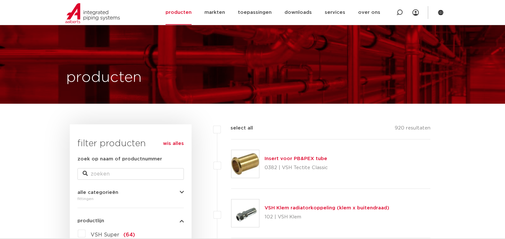 This screenshot has height=239, width=505. Describe the element at coordinates (327, 217) in the screenshot. I see `p: 102 | VSH Klem` at that location.